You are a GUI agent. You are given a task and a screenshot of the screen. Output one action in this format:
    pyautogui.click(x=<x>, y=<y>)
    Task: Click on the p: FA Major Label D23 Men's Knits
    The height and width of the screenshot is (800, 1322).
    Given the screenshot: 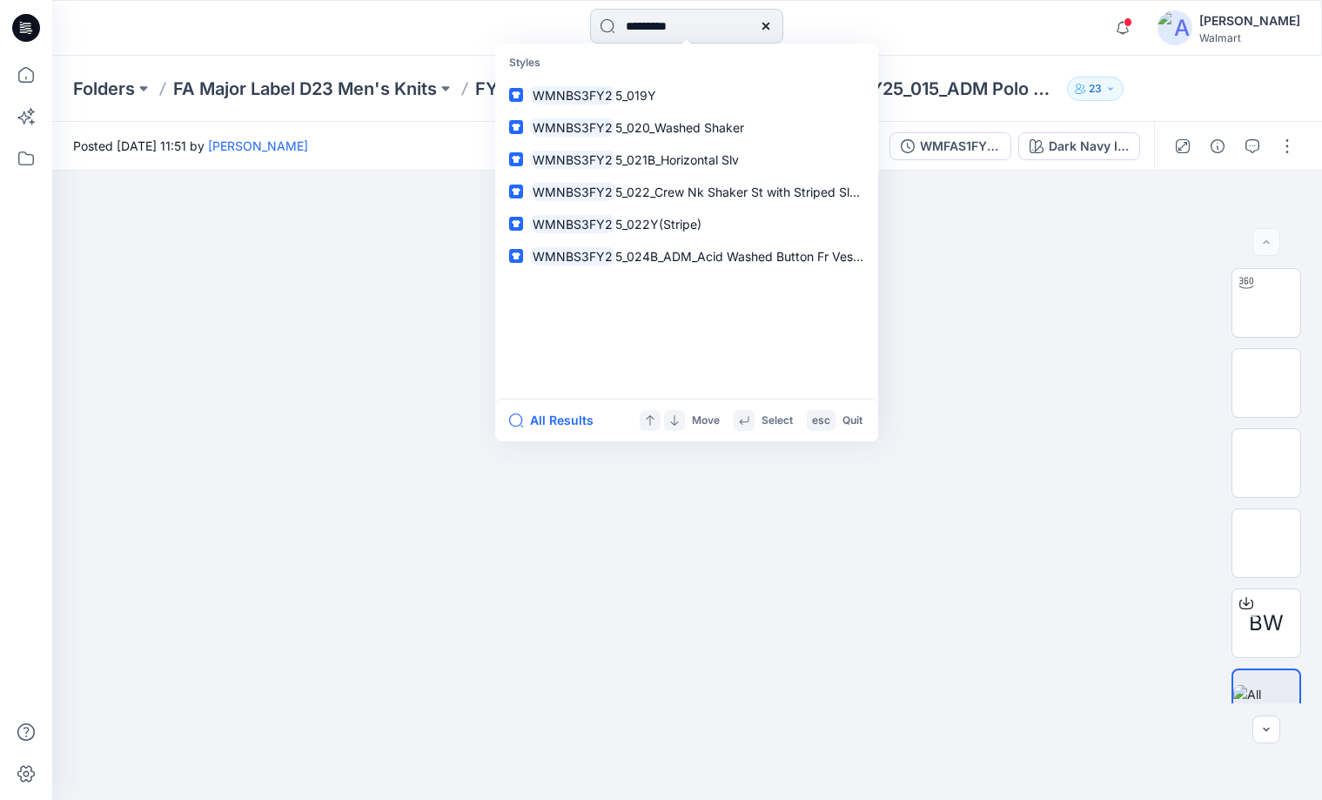 What is the action you would take?
    pyautogui.click(x=305, y=89)
    